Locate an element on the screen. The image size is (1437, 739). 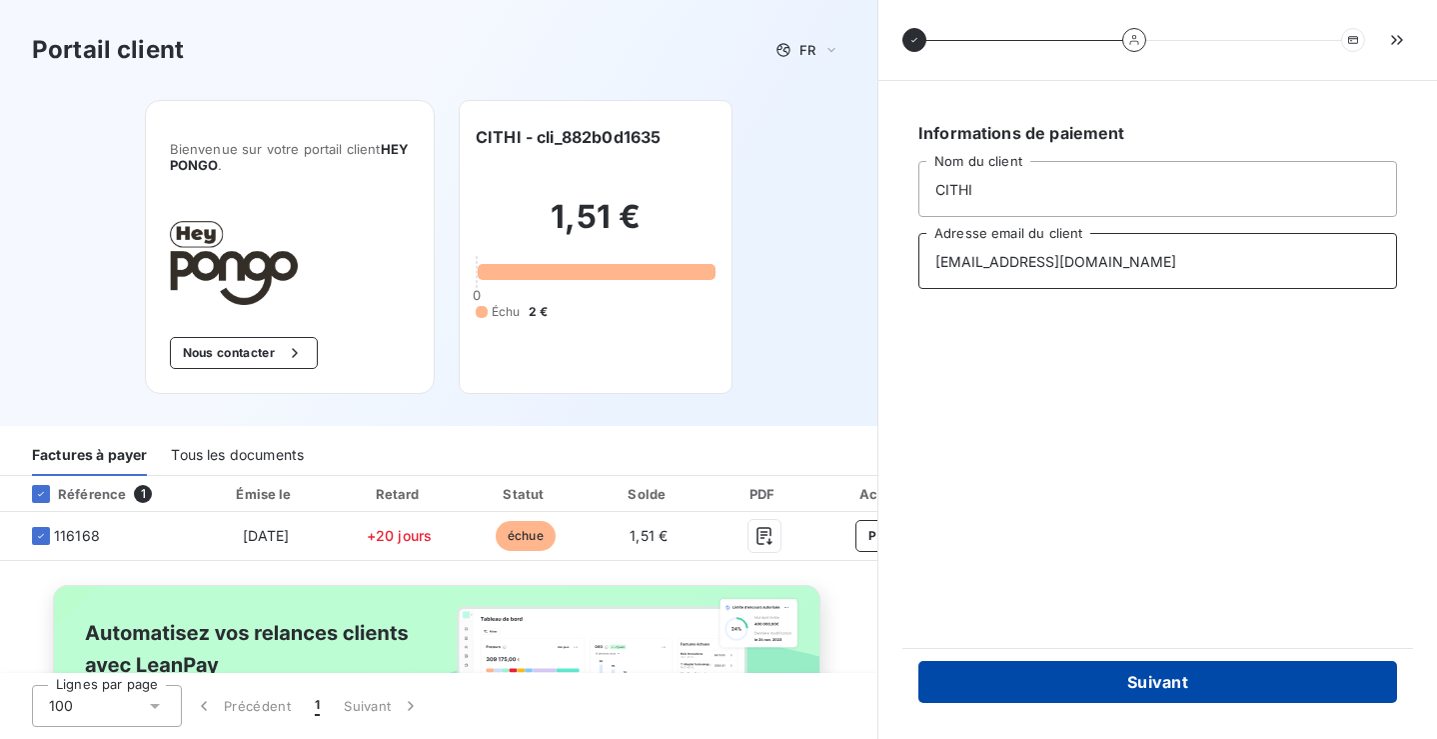
button: Payer is located at coordinates (886, 536).